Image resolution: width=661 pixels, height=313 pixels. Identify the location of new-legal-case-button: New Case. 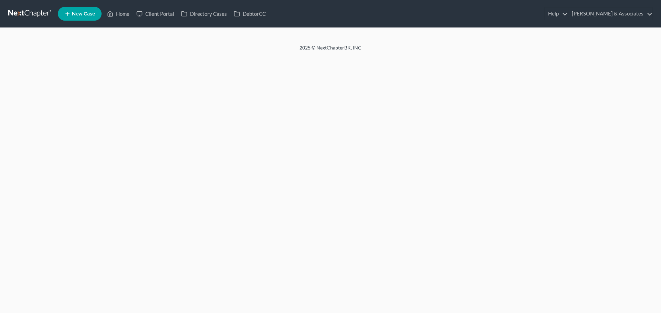
(79, 14).